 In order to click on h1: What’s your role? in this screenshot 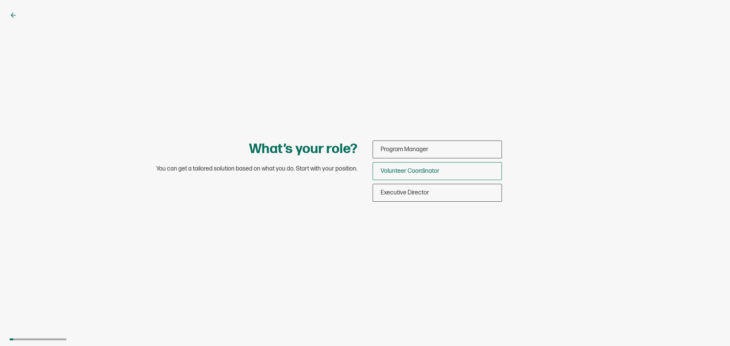, I will do `click(303, 149)`.